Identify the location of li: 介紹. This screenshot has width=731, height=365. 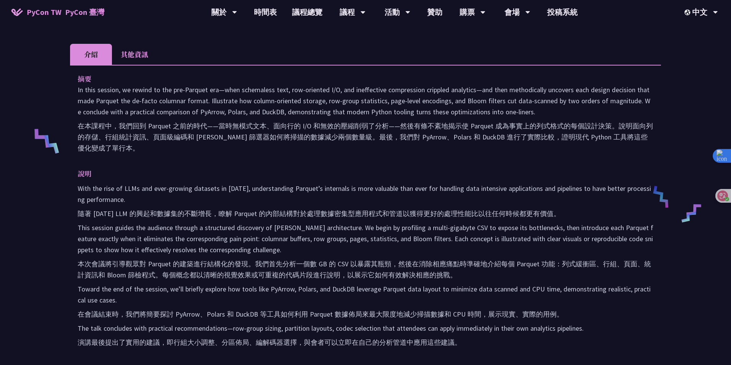
(91, 54).